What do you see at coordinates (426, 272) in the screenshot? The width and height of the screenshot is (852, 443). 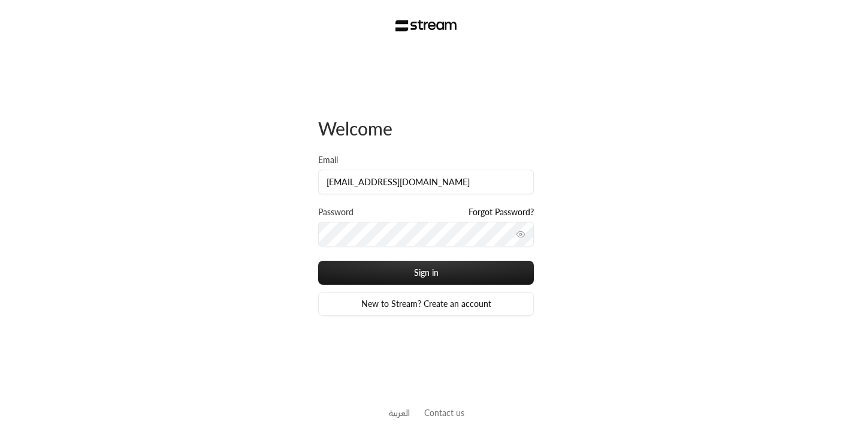 I see `button: Sign in` at bounding box center [426, 272].